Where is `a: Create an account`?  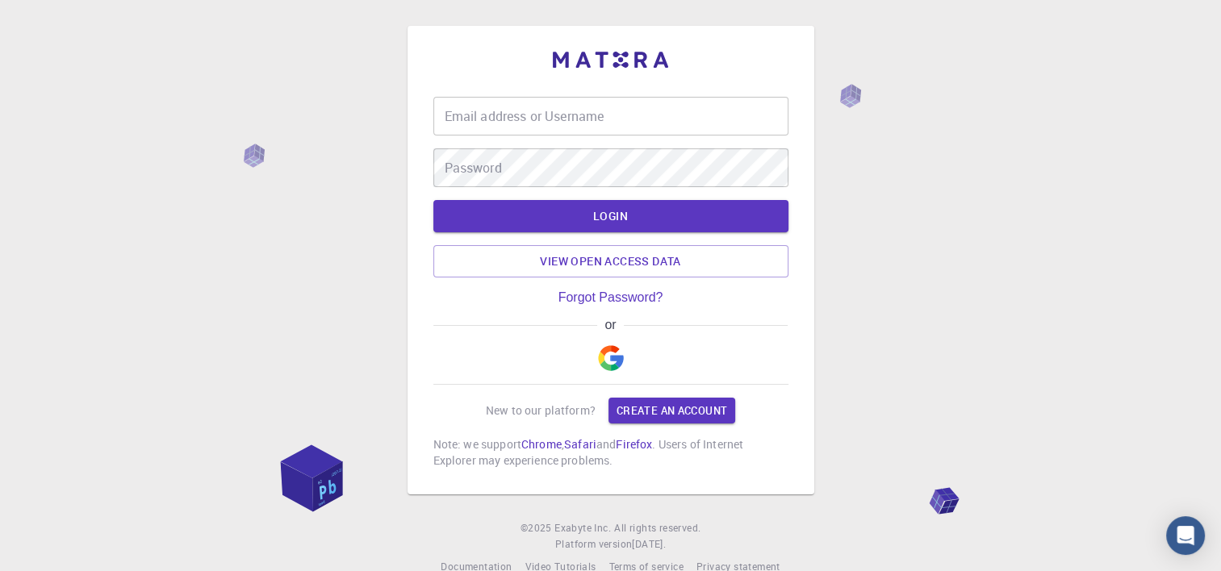 a: Create an account is located at coordinates (671, 411).